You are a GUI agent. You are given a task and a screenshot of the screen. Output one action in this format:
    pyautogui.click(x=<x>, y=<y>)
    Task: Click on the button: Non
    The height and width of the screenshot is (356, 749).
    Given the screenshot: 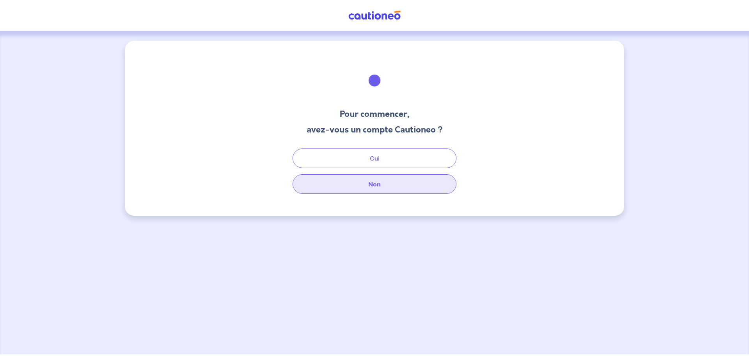 What is the action you would take?
    pyautogui.click(x=375, y=184)
    